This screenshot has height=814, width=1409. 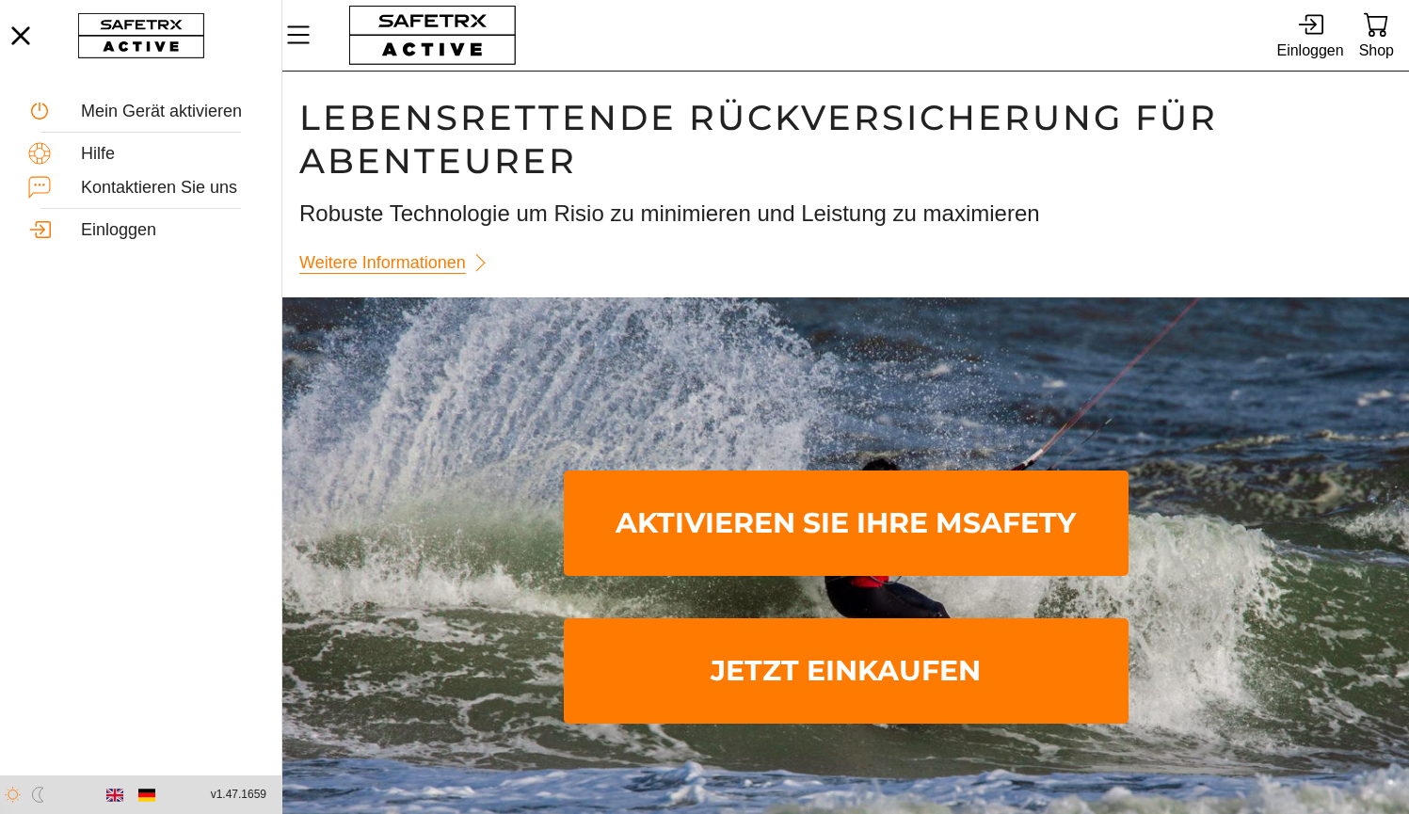 What do you see at coordinates (12, 794) in the screenshot?
I see `img: ModeLight.svg` at bounding box center [12, 794].